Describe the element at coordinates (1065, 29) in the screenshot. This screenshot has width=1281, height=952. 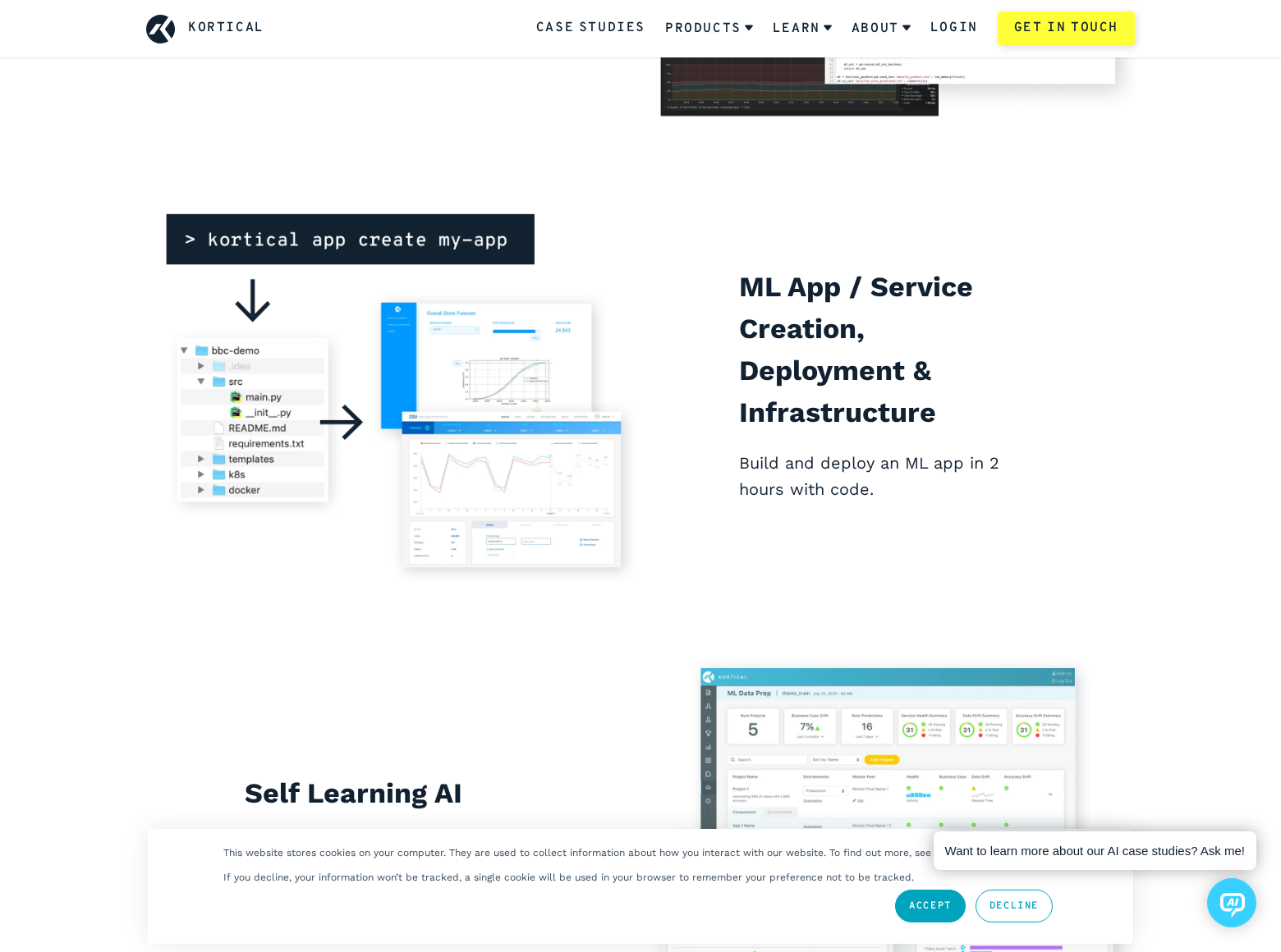
I see `a: Get in touch` at that location.